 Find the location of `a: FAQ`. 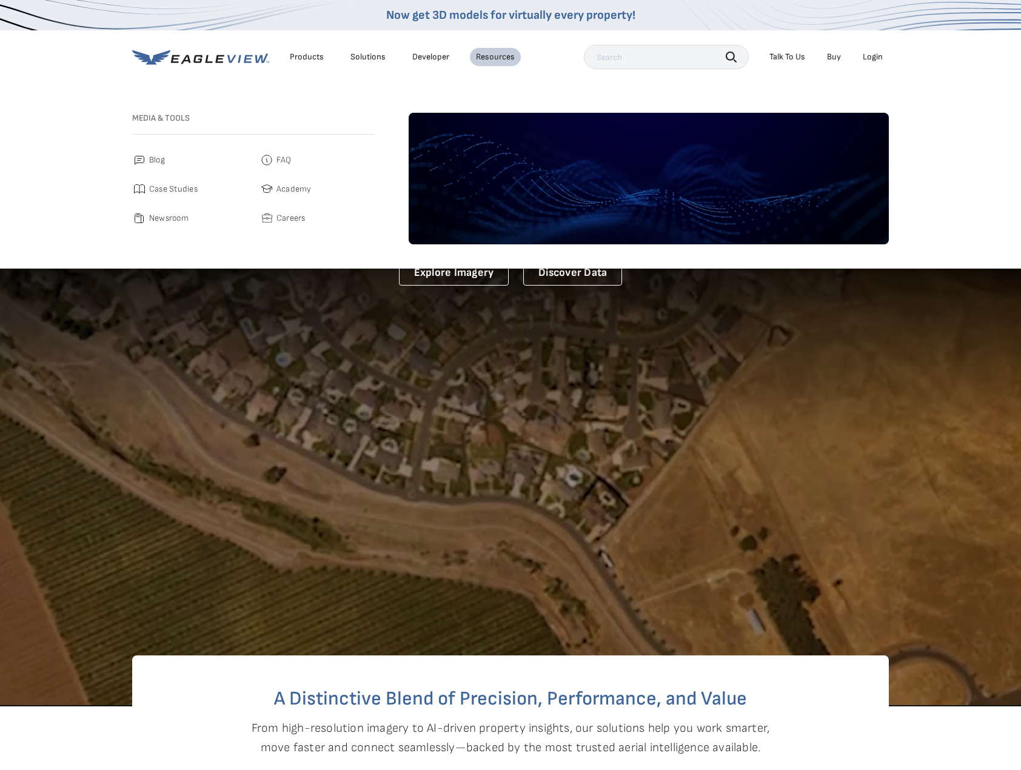

a: FAQ is located at coordinates (317, 160).